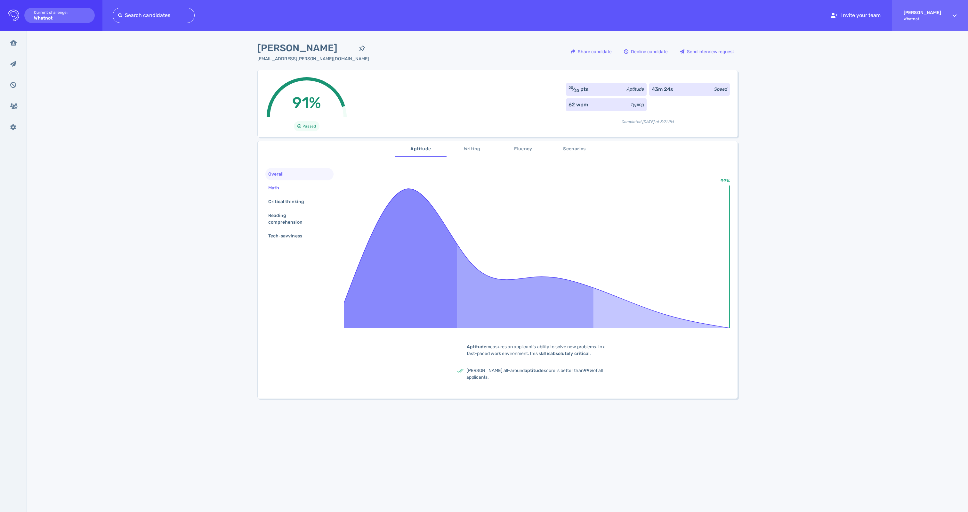  Describe the element at coordinates (290, 201) in the screenshot. I see `div: Critical thinking` at that location.